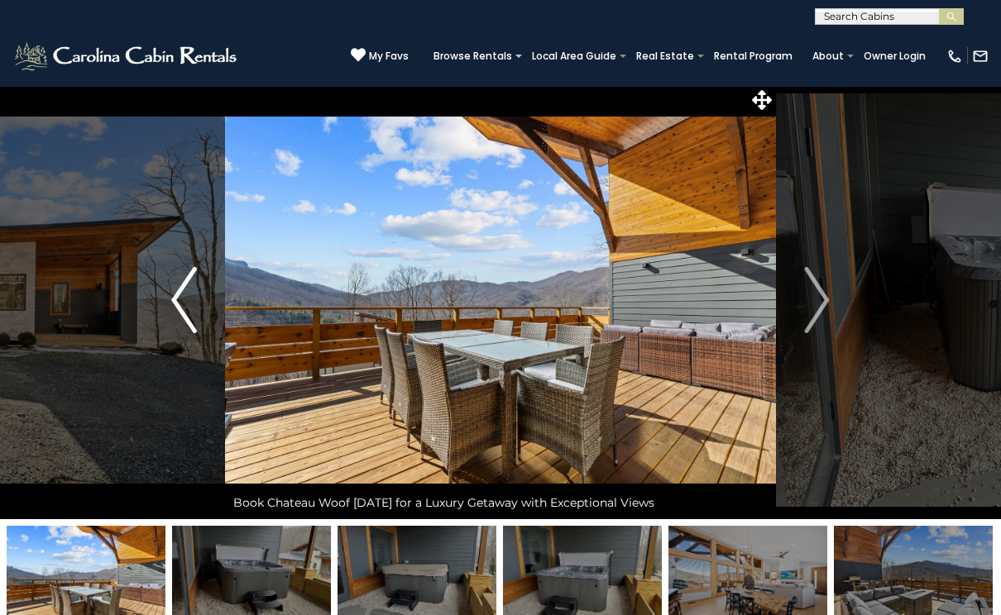  Describe the element at coordinates (665, 56) in the screenshot. I see `a: Real Estate` at that location.